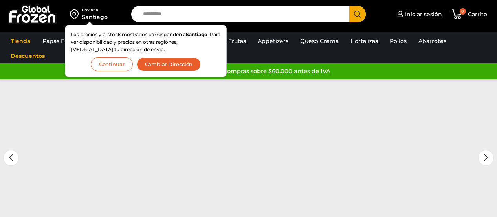 The height and width of the screenshot is (217, 497). What do you see at coordinates (95, 10) in the screenshot?
I see `div: Enviar a` at bounding box center [95, 10].